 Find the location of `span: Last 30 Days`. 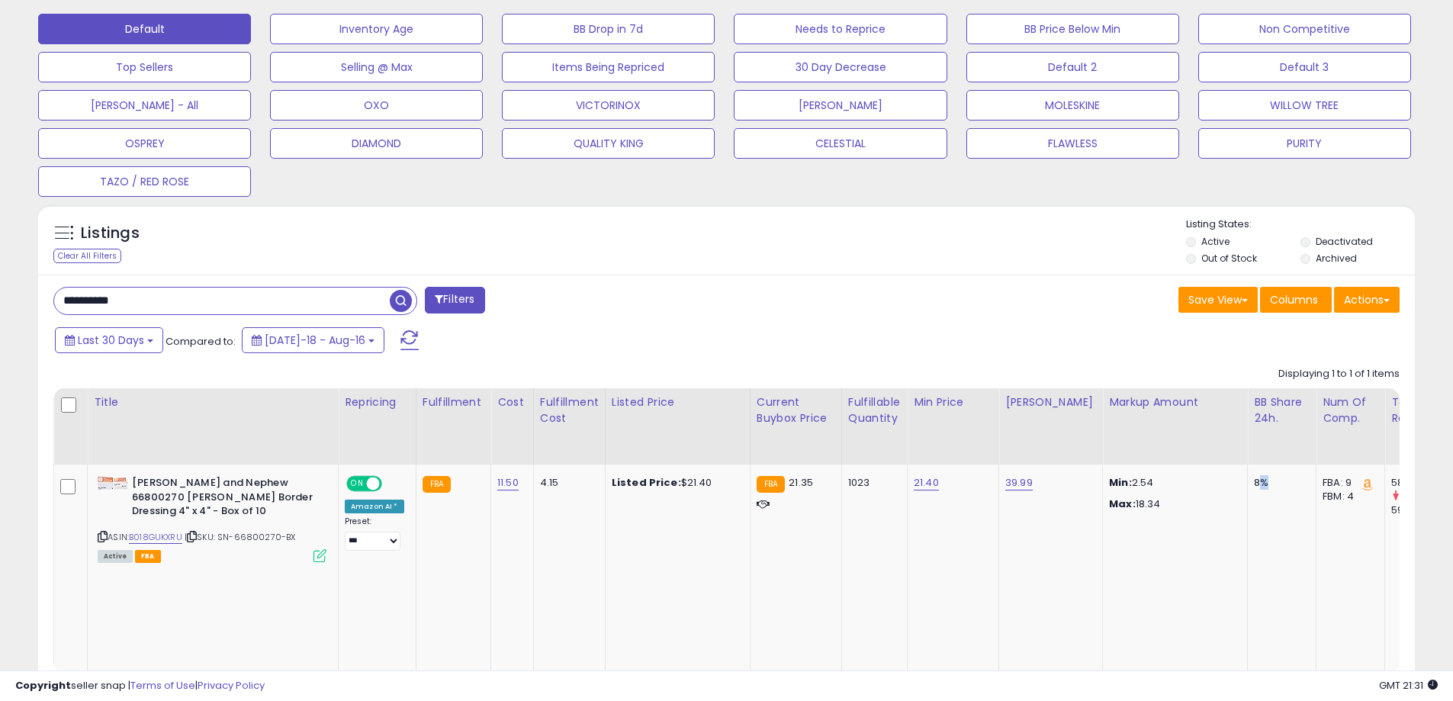

span: Last 30 Days is located at coordinates (111, 340).